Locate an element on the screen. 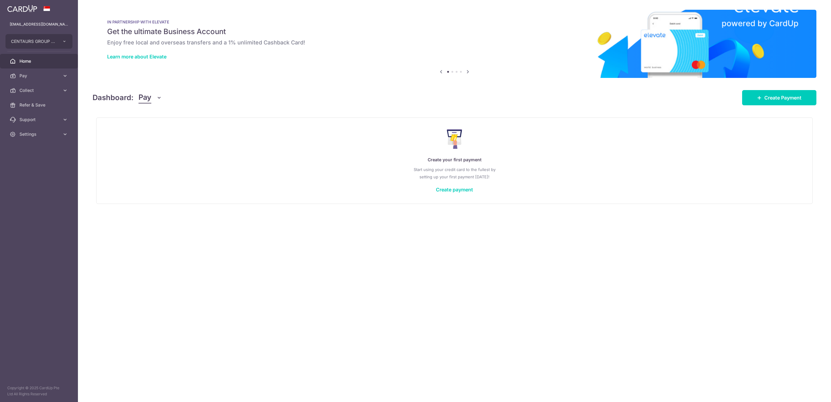  span: Settings is located at coordinates (40, 134).